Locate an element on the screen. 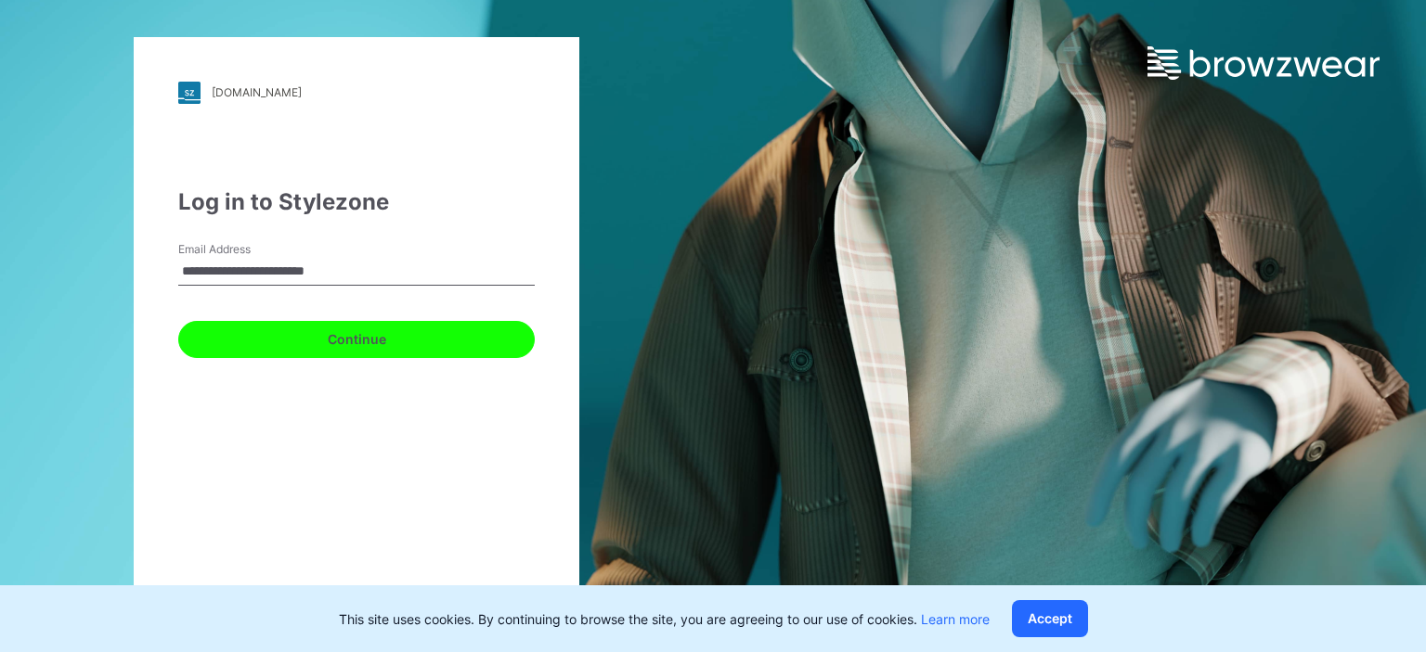 This screenshot has height=652, width=1426. p: This site uses cookies. By continuing to browse the site, you are agreeing to our use of cookies. is located at coordinates (664, 619).